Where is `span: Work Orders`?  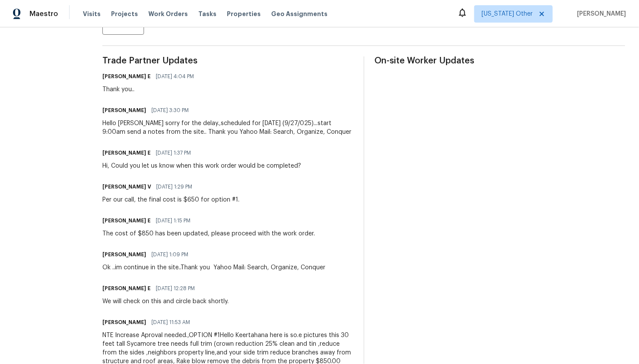
span: Work Orders is located at coordinates (168, 14).